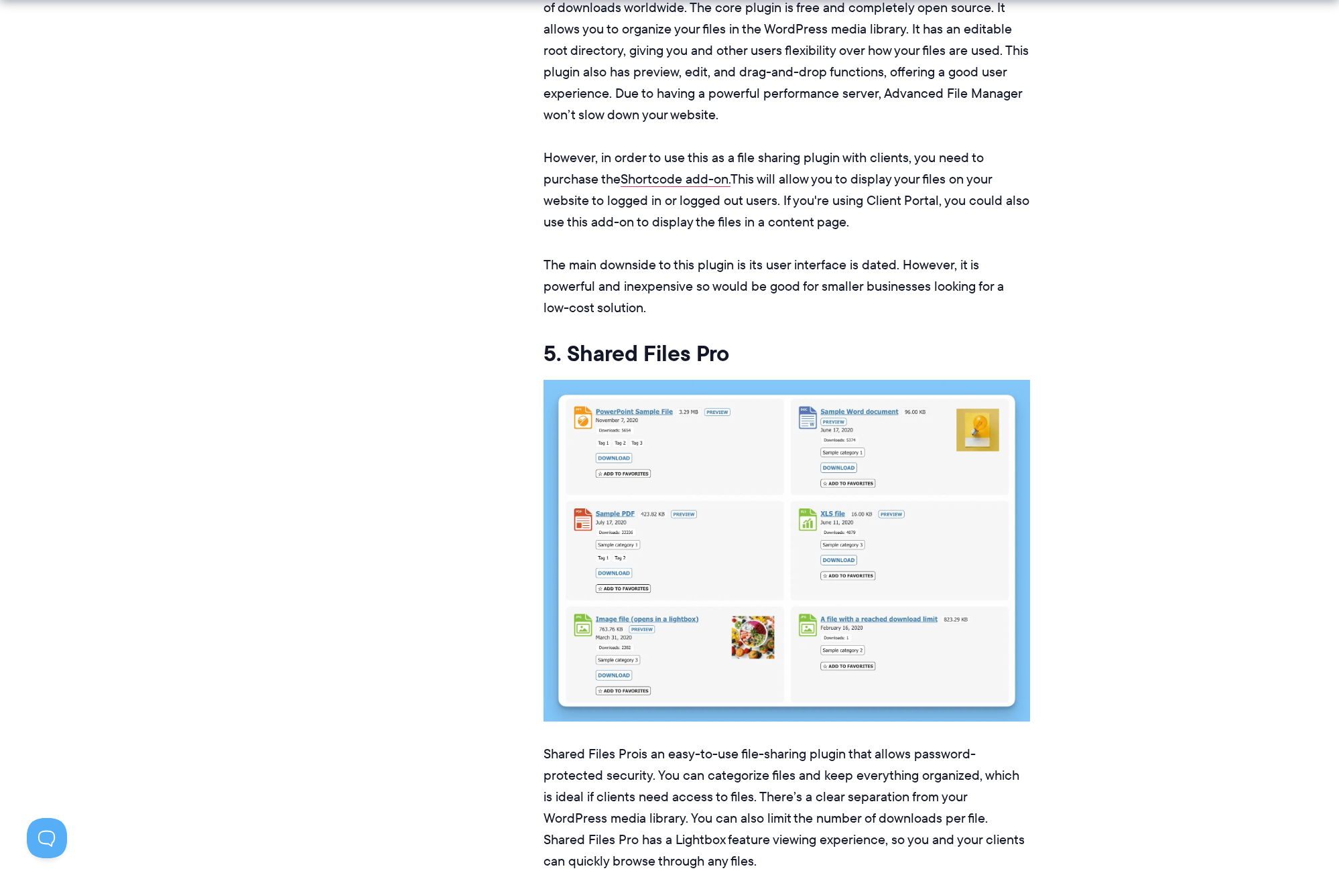  What do you see at coordinates (591, 754) in the screenshot?
I see `a: Shared Files Pro` at bounding box center [591, 754].